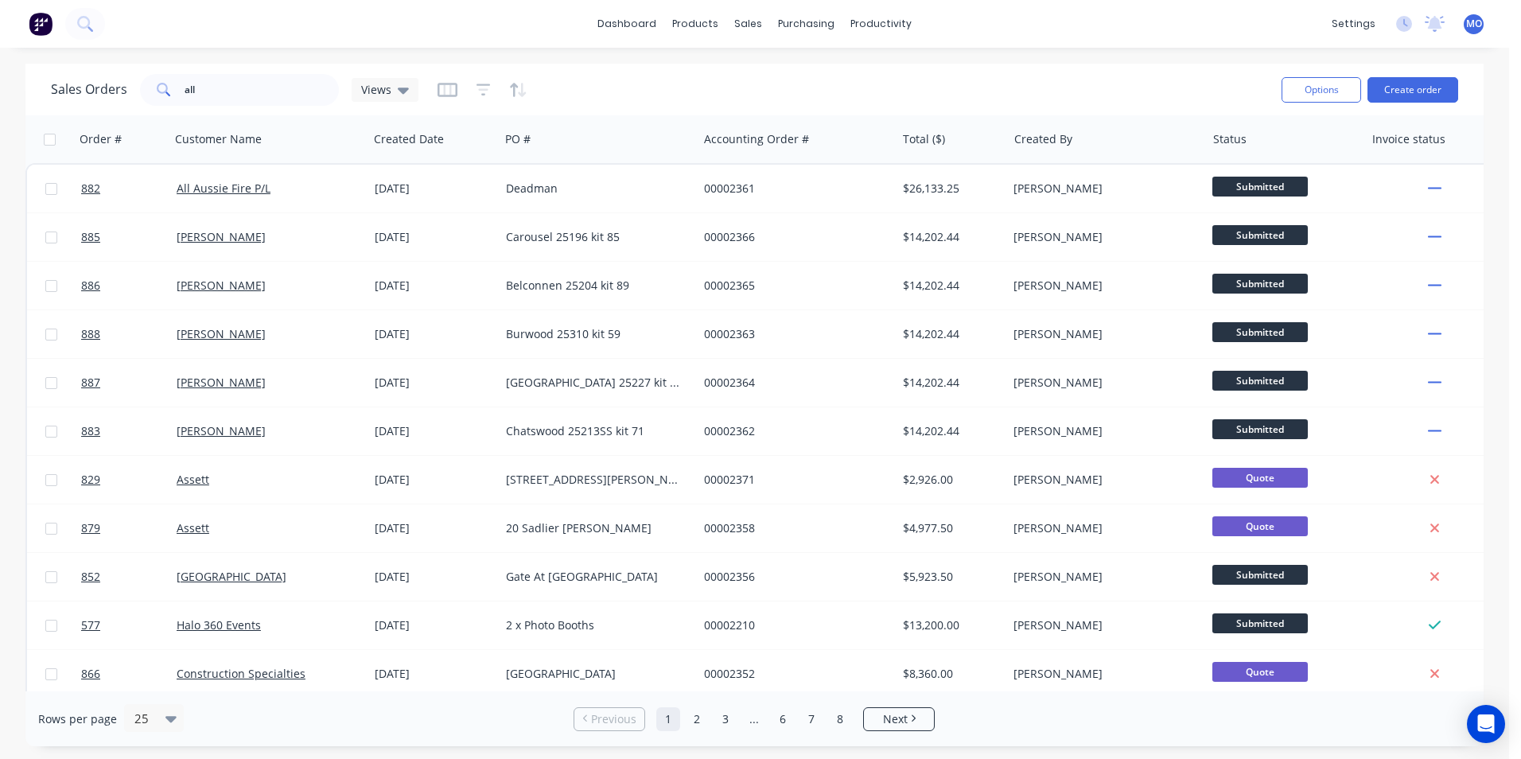 Image resolution: width=1521 pixels, height=759 pixels. What do you see at coordinates (91, 577) in the screenshot?
I see `span: 852` at bounding box center [91, 577].